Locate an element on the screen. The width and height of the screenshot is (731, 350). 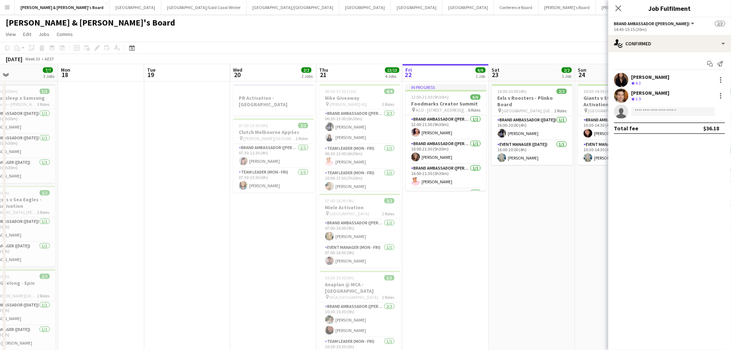
div: $36.18 is located at coordinates (711, 128).